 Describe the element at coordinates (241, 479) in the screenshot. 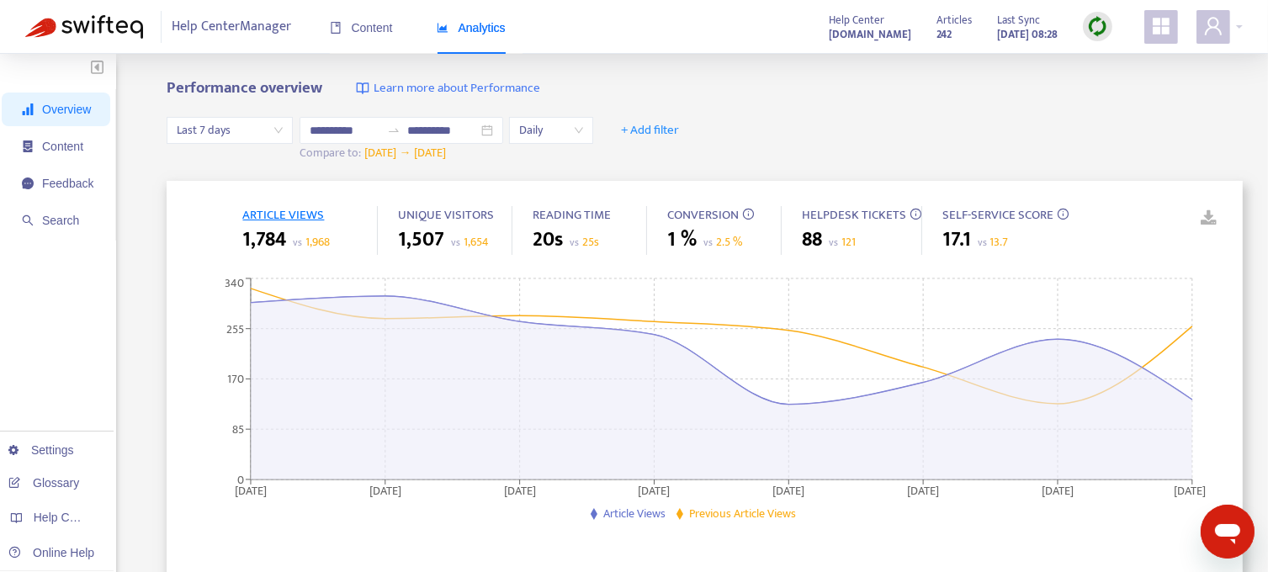

I see `tspan: 0` at that location.